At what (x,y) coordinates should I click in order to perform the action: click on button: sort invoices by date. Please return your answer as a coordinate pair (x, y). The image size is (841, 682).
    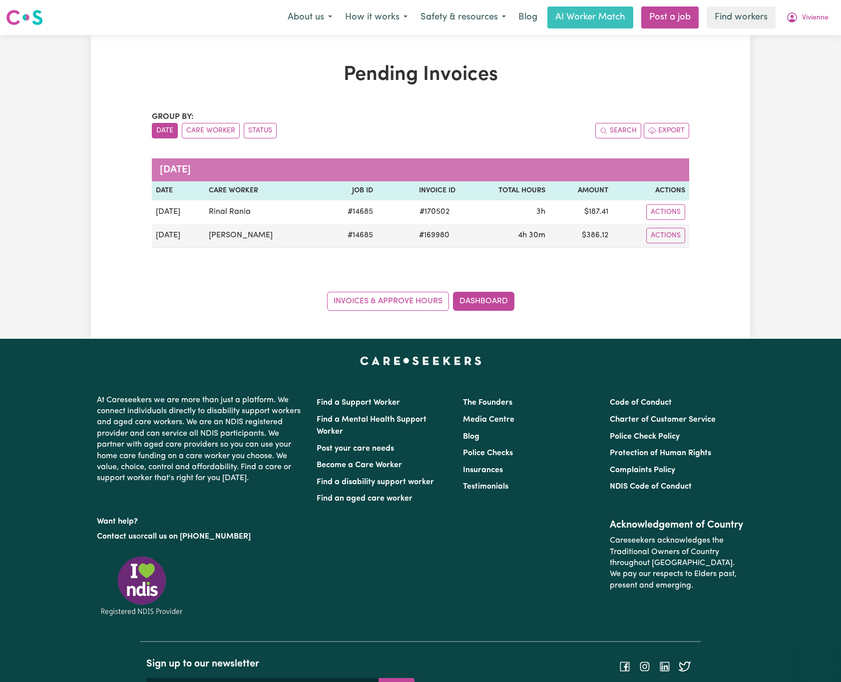
    Looking at the image, I should click on (165, 130).